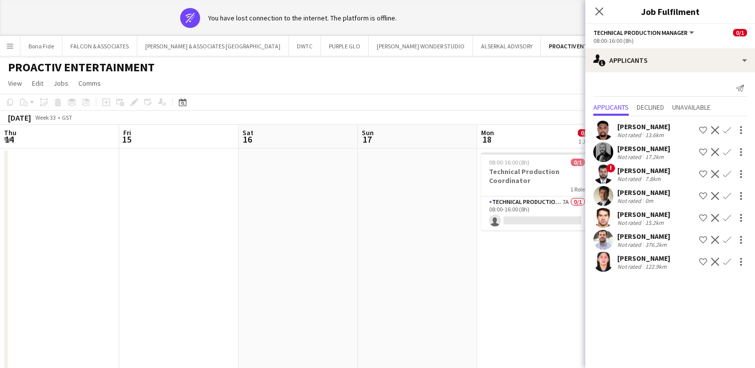  What do you see at coordinates (577, 189) in the screenshot?
I see `span: 1 Role` at bounding box center [577, 189].